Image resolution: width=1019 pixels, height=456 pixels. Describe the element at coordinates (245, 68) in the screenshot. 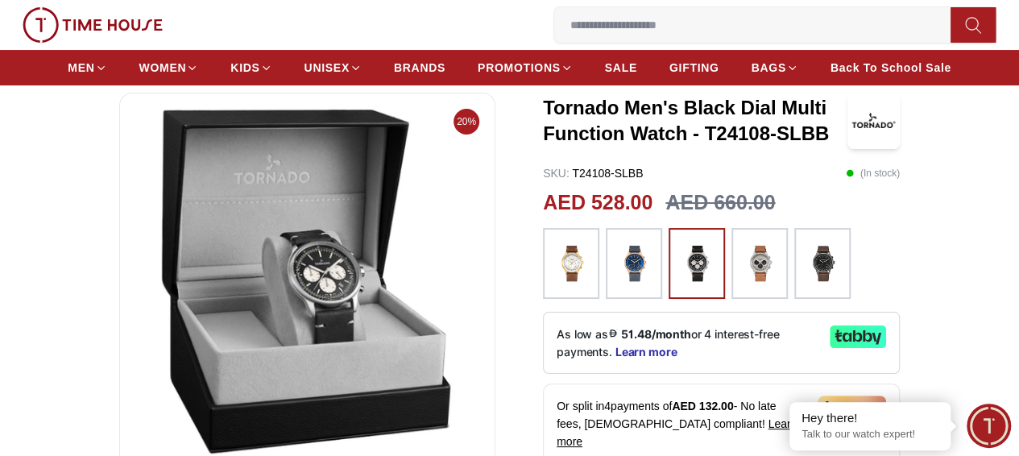

I see `span: KIDS` at that location.